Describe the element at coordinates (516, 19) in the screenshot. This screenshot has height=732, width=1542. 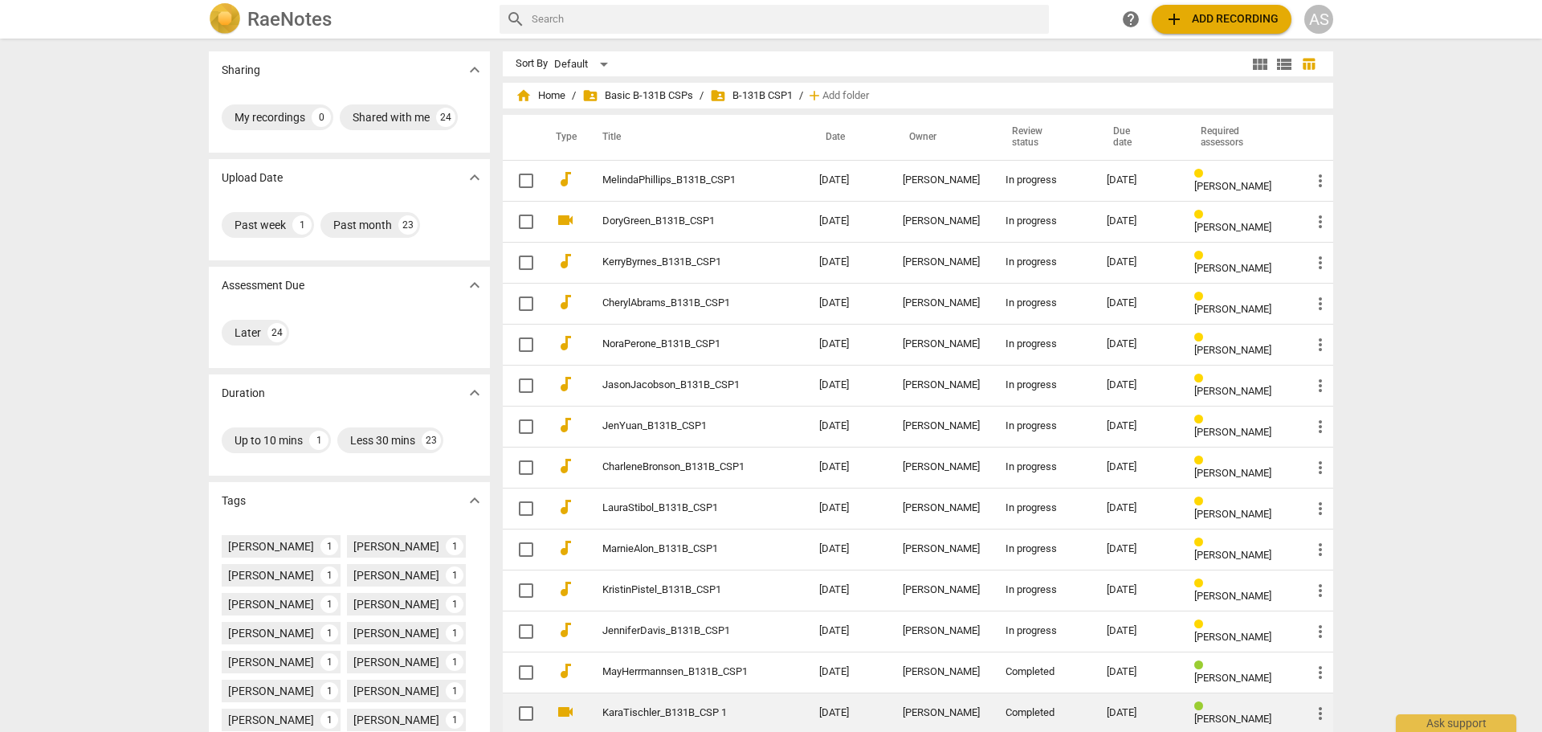
I see `span: search` at that location.